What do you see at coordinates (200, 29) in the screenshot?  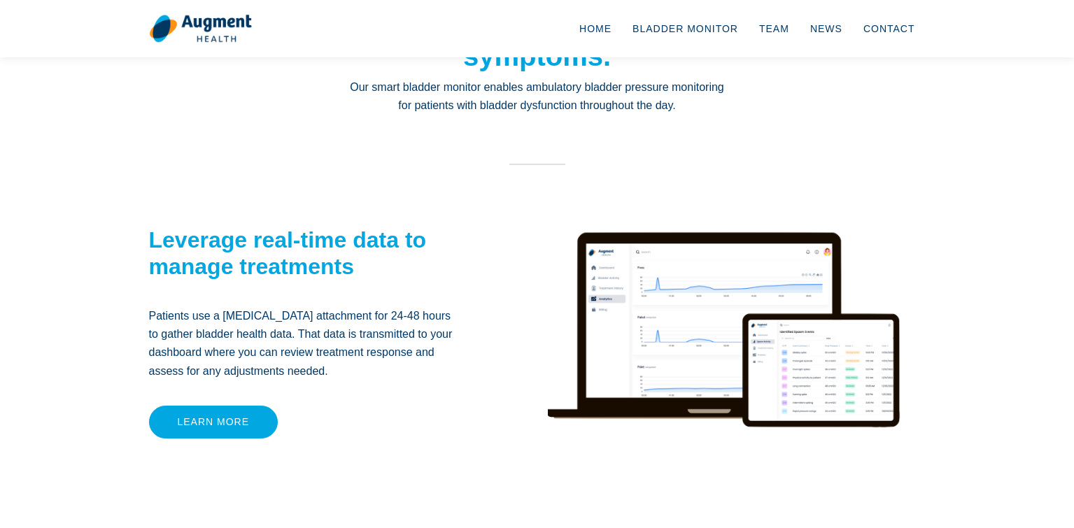 I see `img: logo` at bounding box center [200, 29].